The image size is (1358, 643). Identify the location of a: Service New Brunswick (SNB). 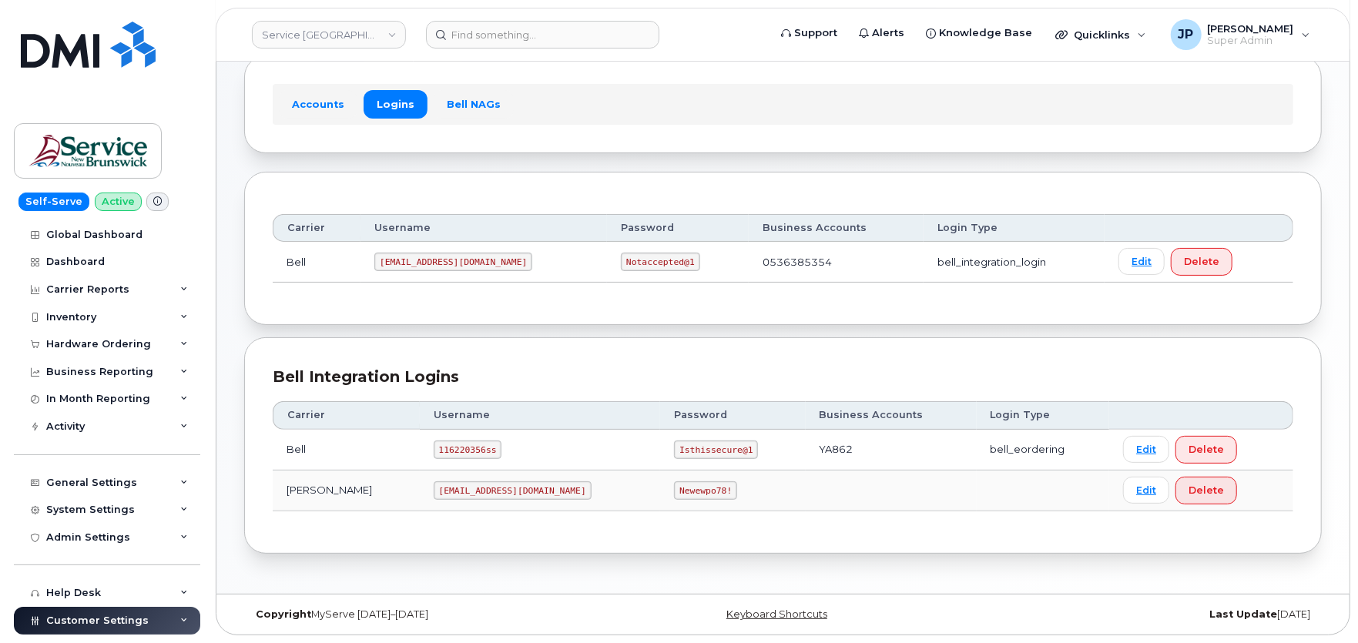
(329, 35).